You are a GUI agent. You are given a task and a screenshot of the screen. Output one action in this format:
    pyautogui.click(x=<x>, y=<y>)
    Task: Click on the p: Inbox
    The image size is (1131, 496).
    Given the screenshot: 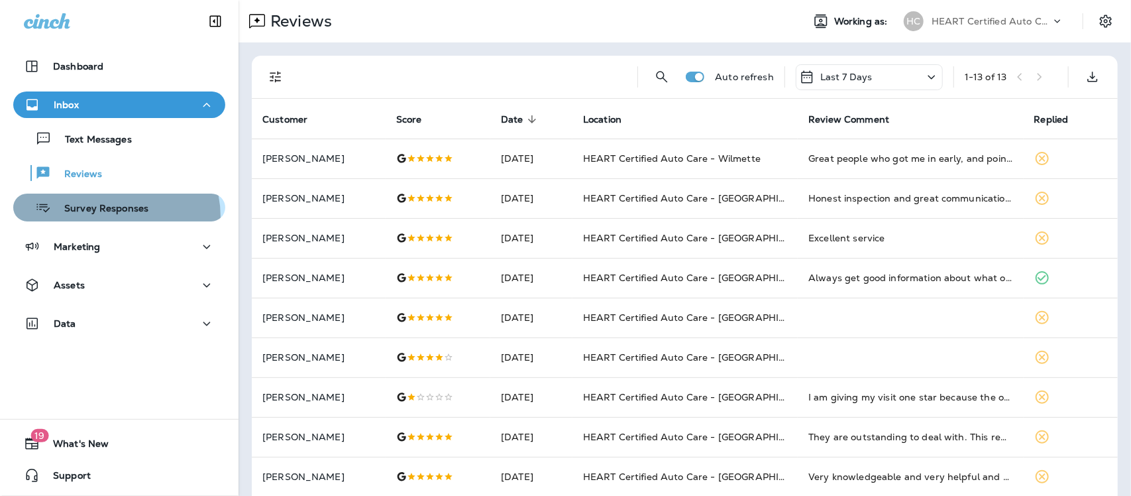 What is the action you would take?
    pyautogui.click(x=66, y=105)
    